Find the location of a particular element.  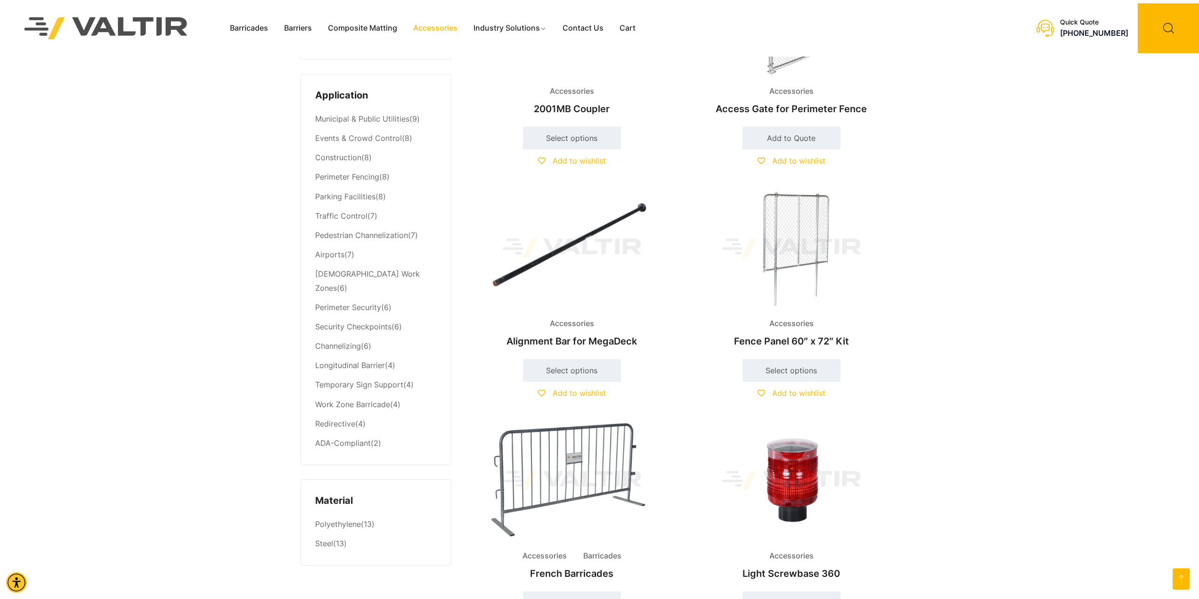

a: Airports is located at coordinates (330, 254).